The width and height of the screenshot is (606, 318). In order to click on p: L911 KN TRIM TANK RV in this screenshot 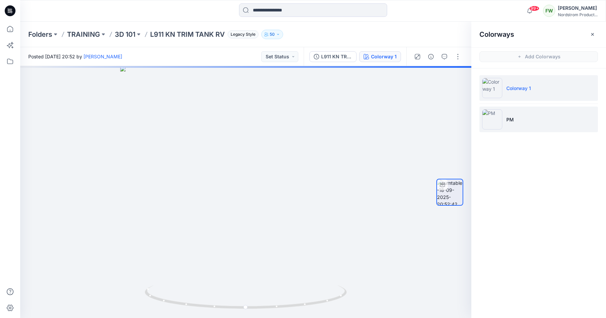, I will do `click(188, 34)`.